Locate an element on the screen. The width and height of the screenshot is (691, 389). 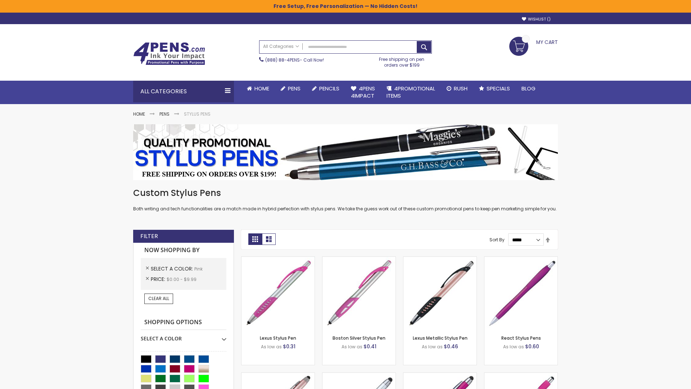
span: All Categories is located at coordinates (281, 46).